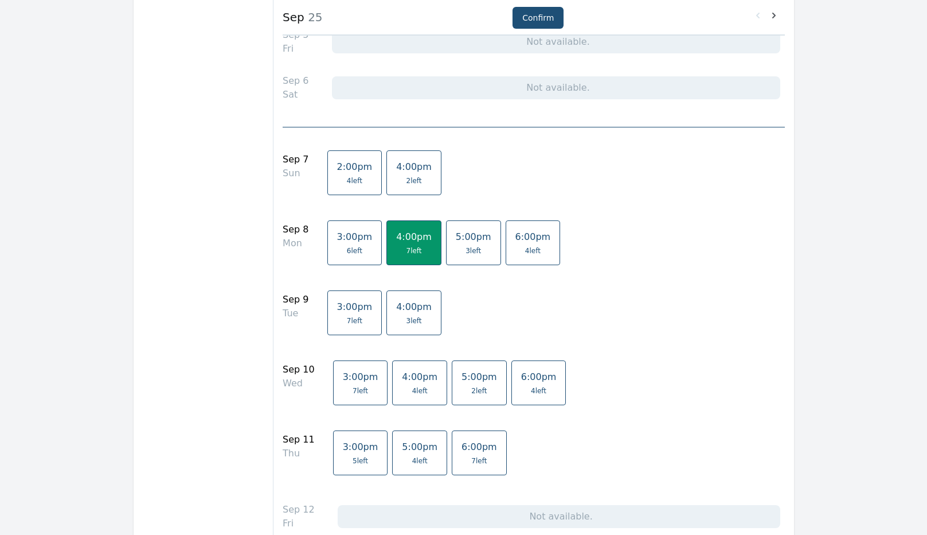 This screenshot has width=927, height=535. I want to click on div: Mon, so click(295, 243).